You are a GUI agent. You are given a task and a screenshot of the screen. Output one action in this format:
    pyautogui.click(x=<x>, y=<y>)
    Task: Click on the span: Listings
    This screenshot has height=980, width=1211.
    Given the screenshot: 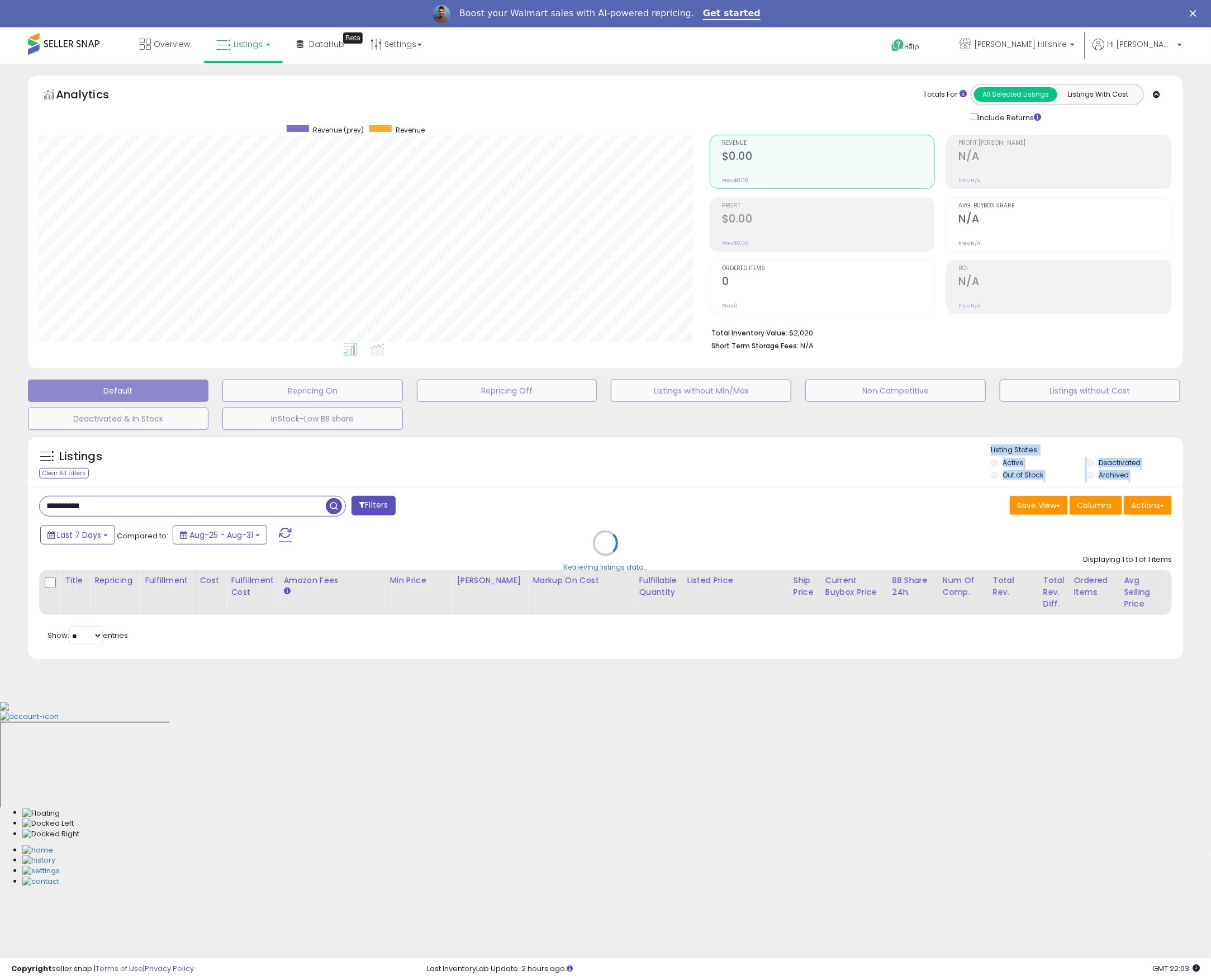 What is the action you would take?
    pyautogui.click(x=248, y=44)
    